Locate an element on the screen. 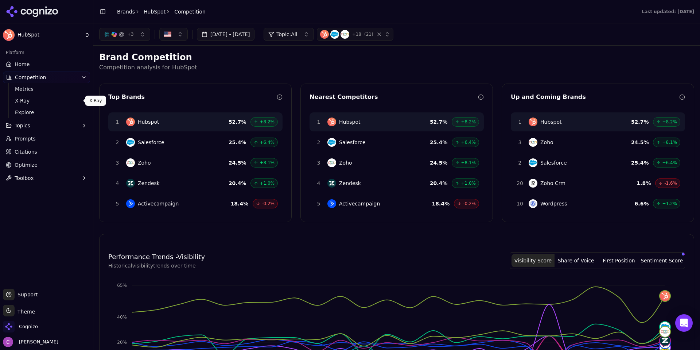 The width and height of the screenshot is (700, 350). img: Wordpress is located at coordinates (533, 203).